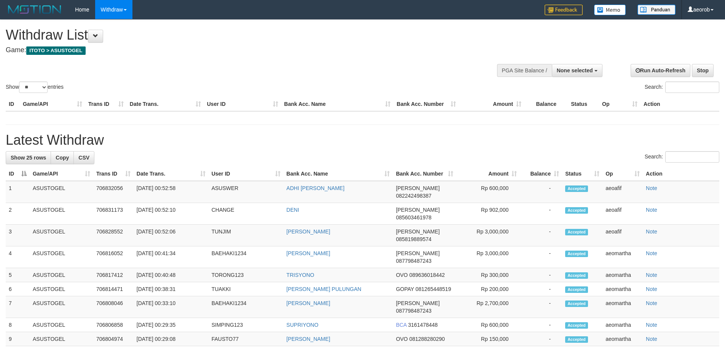 This screenshot has width=725, height=350. Describe the element at coordinates (18, 235) in the screenshot. I see `td: 3` at that location.